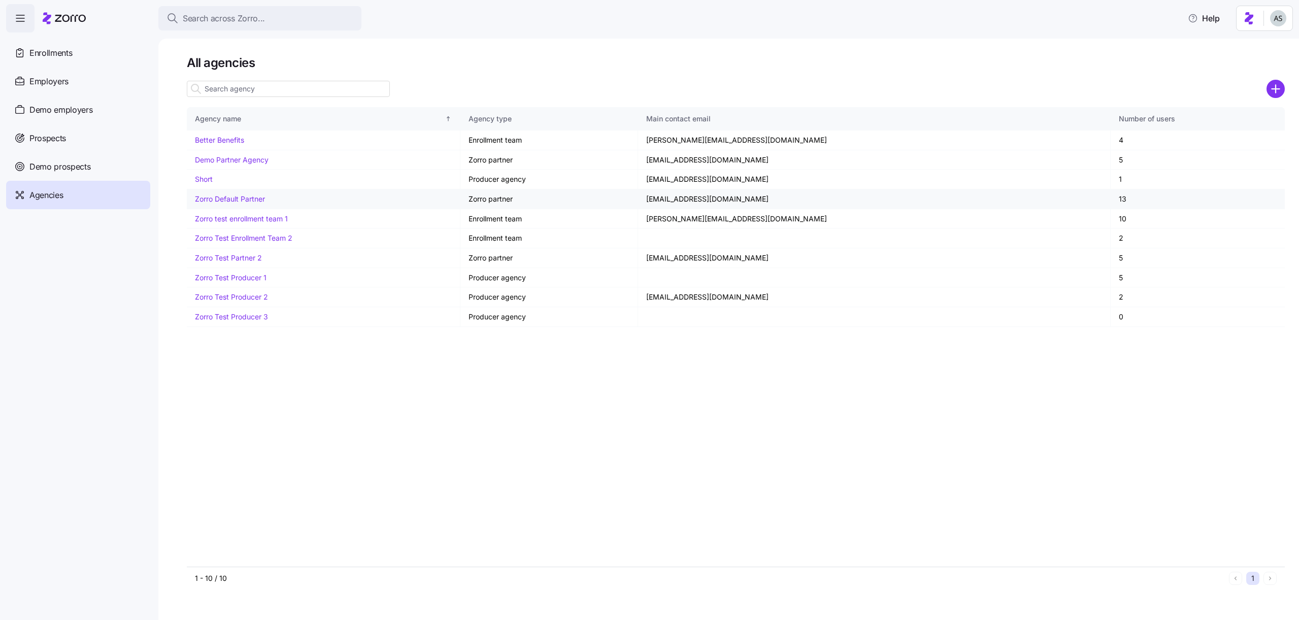 This screenshot has width=1299, height=620. Describe the element at coordinates (78, 138) in the screenshot. I see `a: Prospects` at that location.